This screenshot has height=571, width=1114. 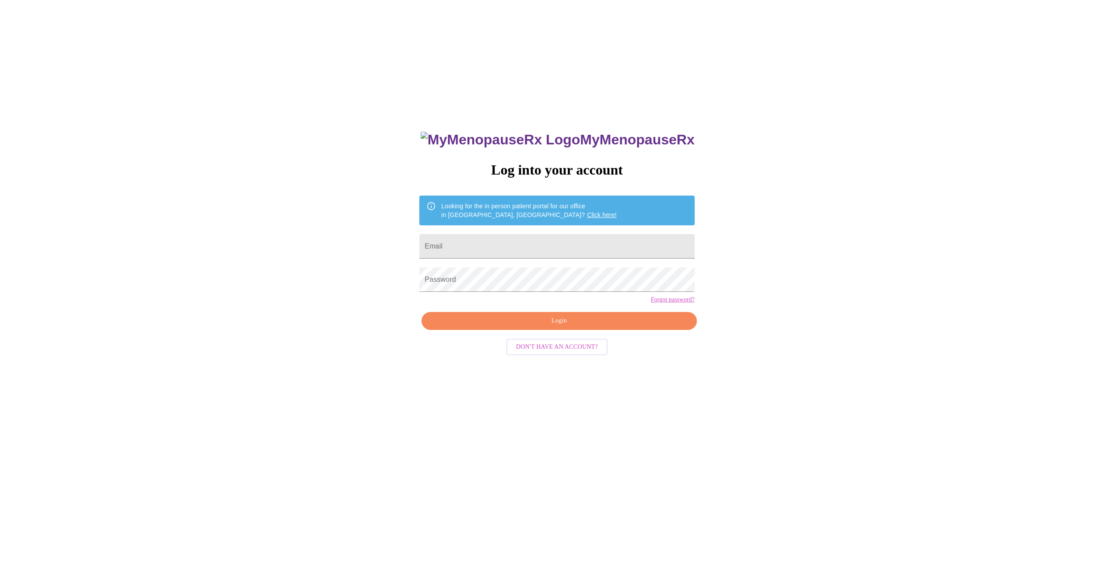 What do you see at coordinates (559, 321) in the screenshot?
I see `span: Login` at bounding box center [559, 321].